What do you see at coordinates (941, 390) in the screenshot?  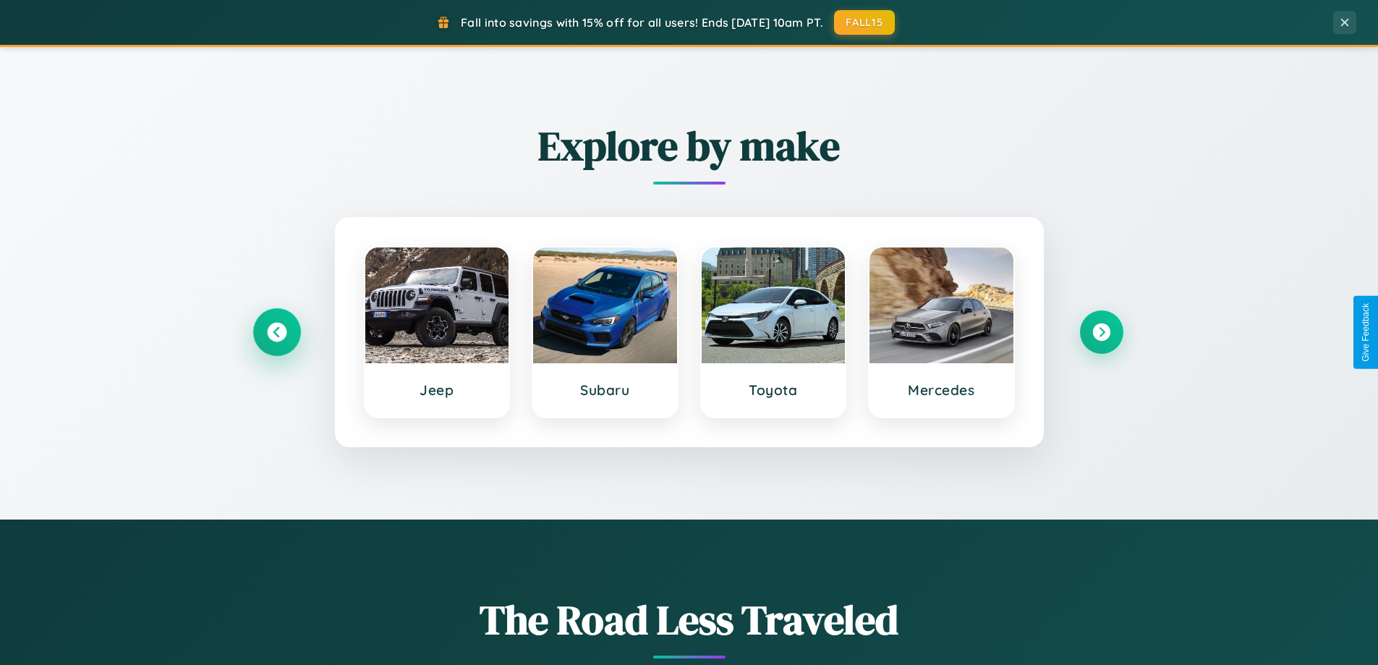 I see `h3: Mercedes` at bounding box center [941, 390].